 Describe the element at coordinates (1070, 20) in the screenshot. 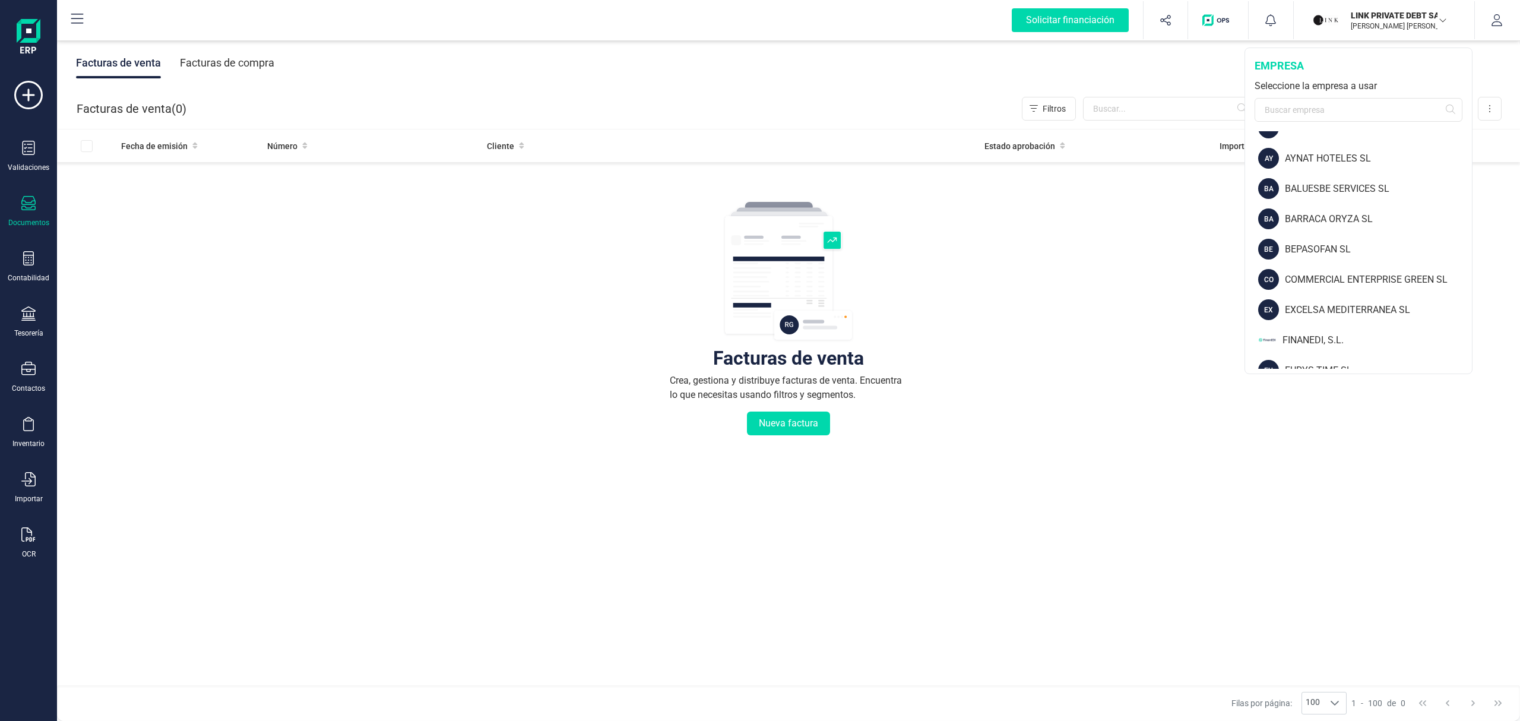

I see `button: Solicitar financiación` at that location.